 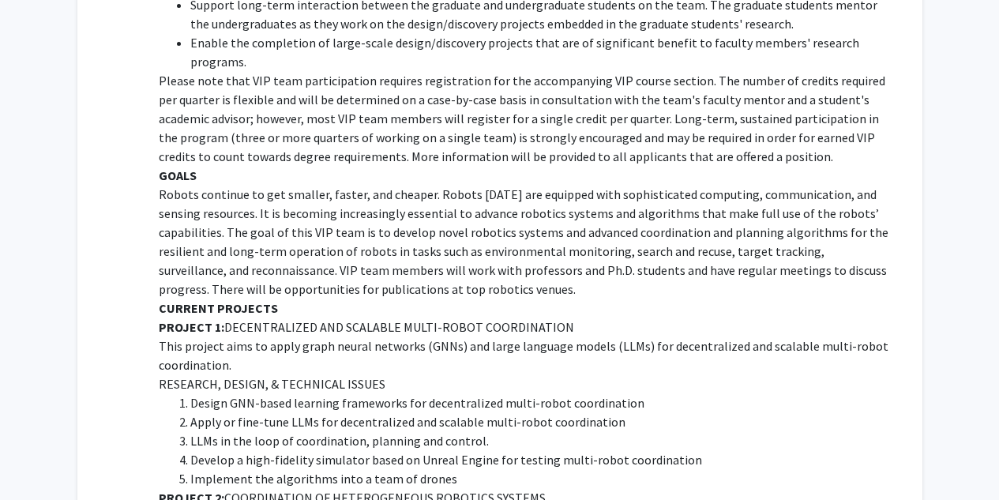 I want to click on p: This project aims to apply graph neural networks (GNNs) and large language models (LLMs) for dece..., so click(x=524, y=355).